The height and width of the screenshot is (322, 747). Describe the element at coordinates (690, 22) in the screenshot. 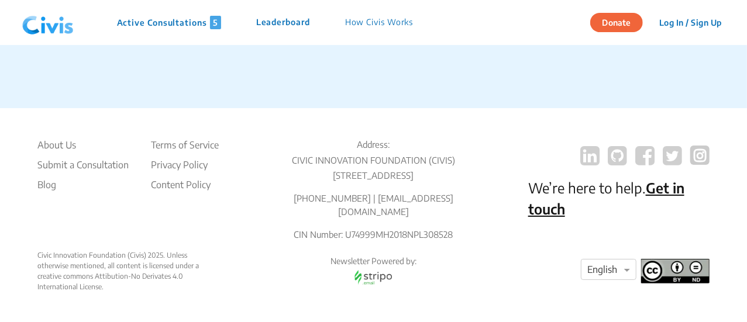

I see `button: Log In / Sign Up` at that location.